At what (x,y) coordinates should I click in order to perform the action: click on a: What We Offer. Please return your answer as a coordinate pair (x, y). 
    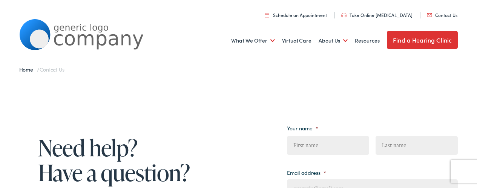
    Looking at the image, I should click on (253, 41).